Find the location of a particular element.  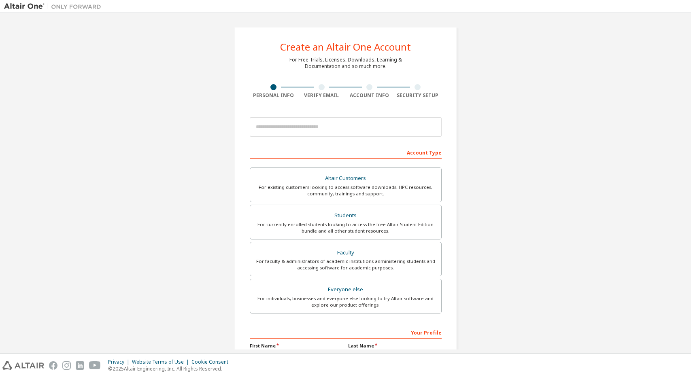

img: altair_logo.svg is located at coordinates (23, 366).